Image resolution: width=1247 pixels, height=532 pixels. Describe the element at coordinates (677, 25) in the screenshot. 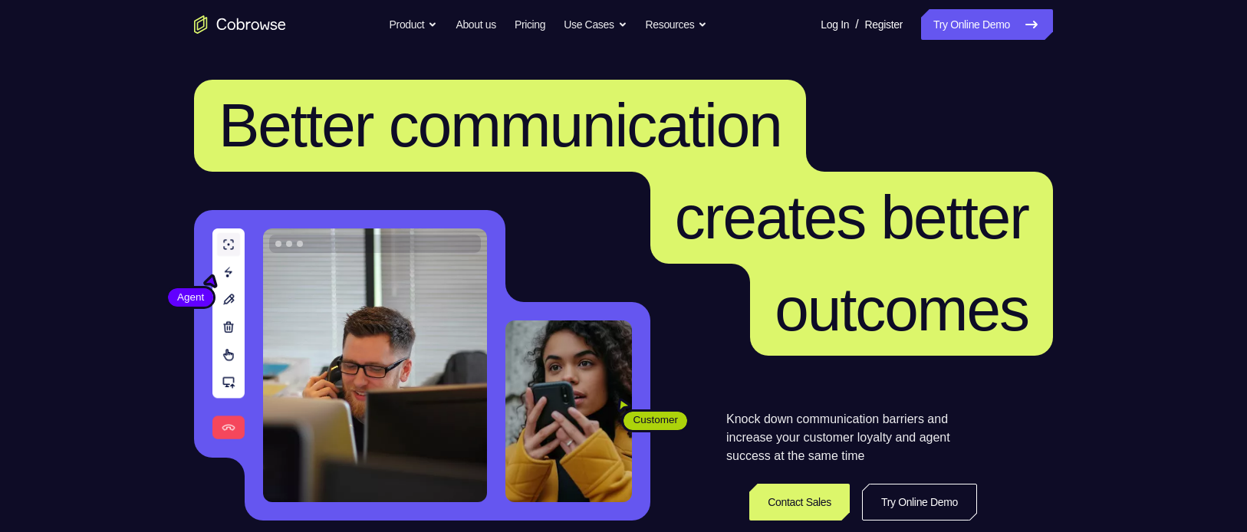

I see `button: Resources` at that location.